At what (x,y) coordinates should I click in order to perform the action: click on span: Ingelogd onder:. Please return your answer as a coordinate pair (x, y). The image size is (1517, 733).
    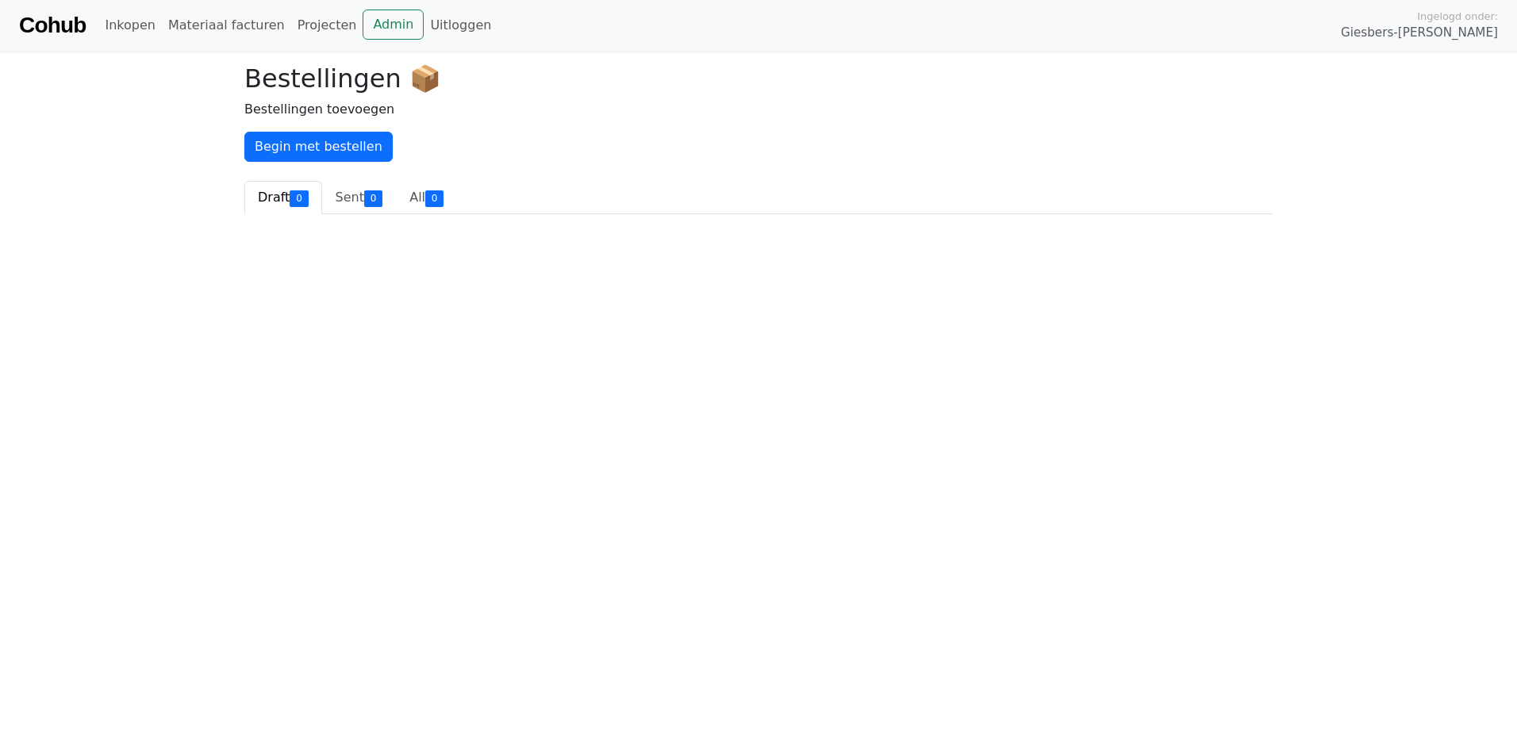
    Looking at the image, I should click on (1457, 16).